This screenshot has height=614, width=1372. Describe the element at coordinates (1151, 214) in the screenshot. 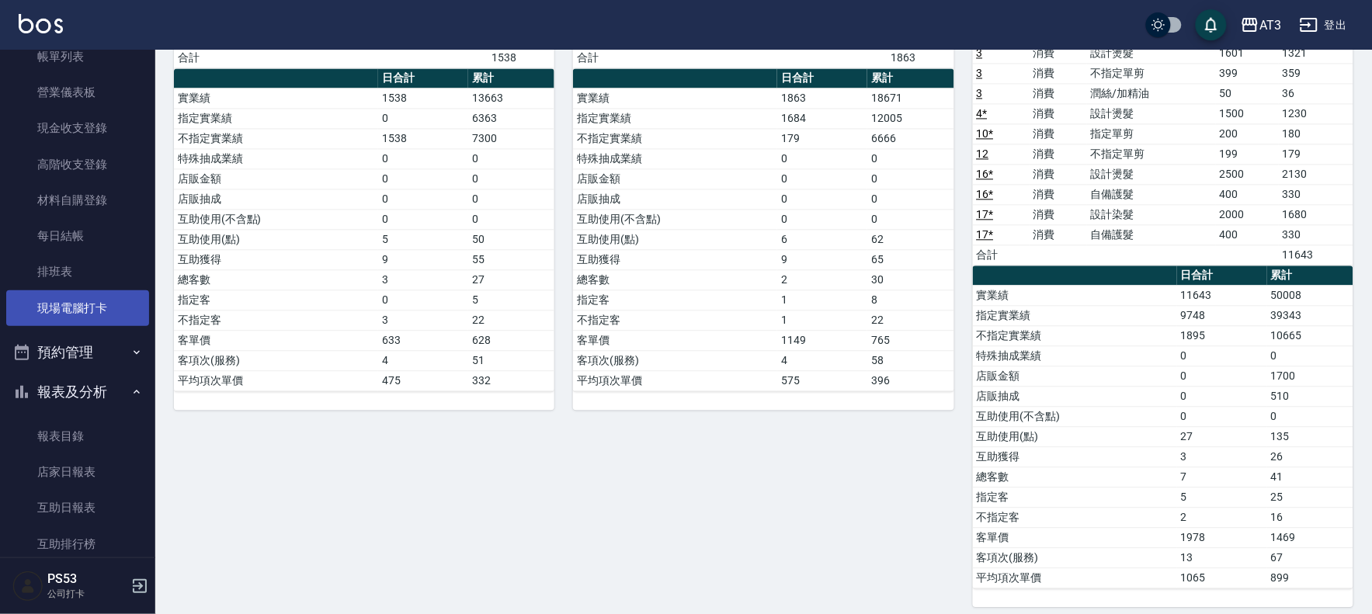

I see `td: 設計染髮` at that location.